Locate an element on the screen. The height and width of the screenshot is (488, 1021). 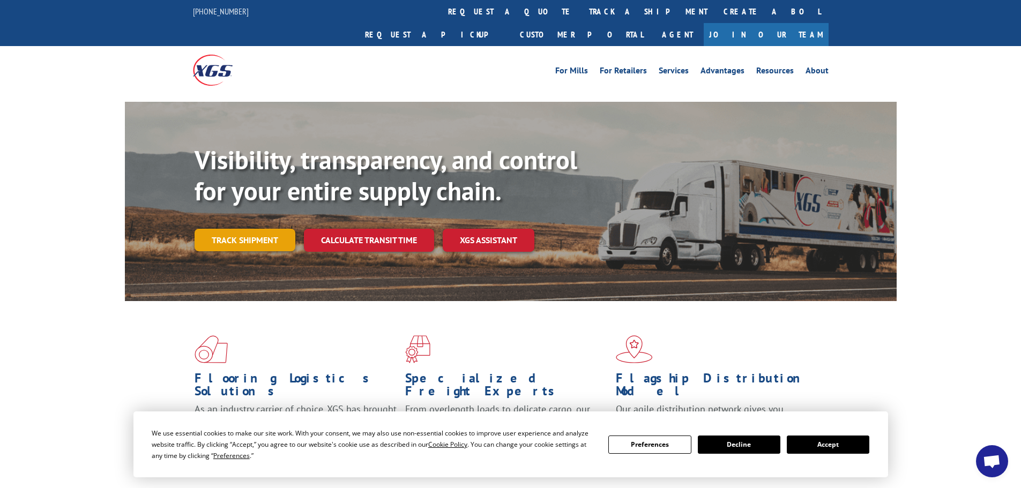
span: Cookie Policy is located at coordinates (447, 444).